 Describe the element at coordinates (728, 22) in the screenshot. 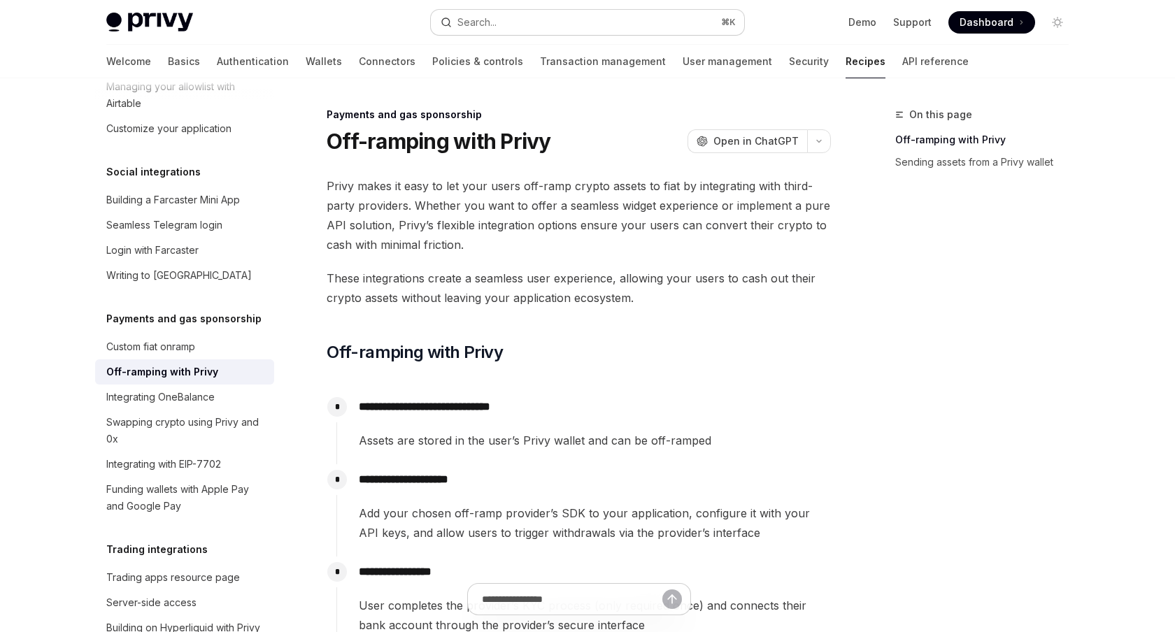

I see `span: ⌘ K` at that location.